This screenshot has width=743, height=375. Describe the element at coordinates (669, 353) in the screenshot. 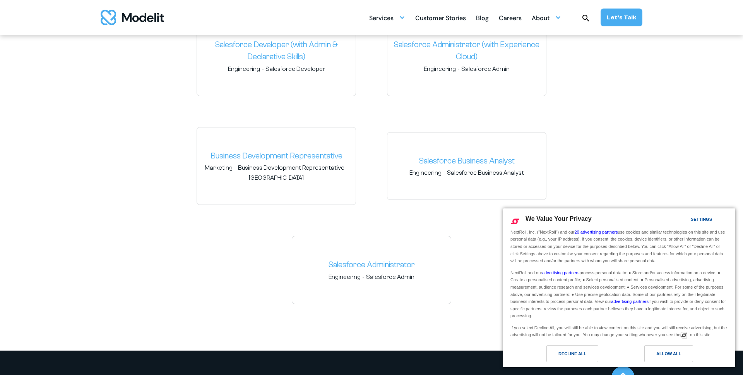

I see `div: Allow All` at that location.